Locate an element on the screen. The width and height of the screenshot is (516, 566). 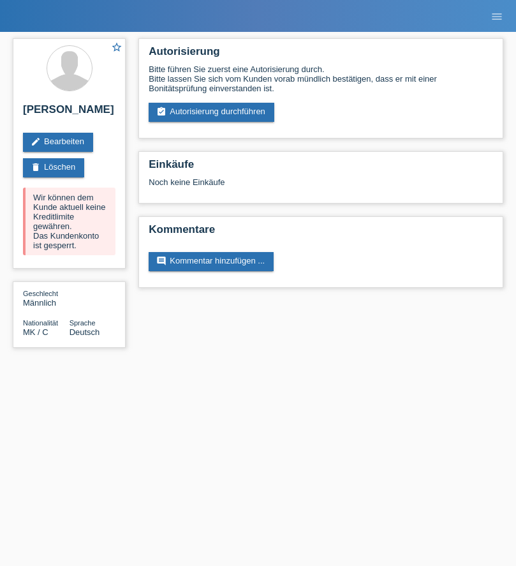
i: star_border is located at coordinates (117, 47).